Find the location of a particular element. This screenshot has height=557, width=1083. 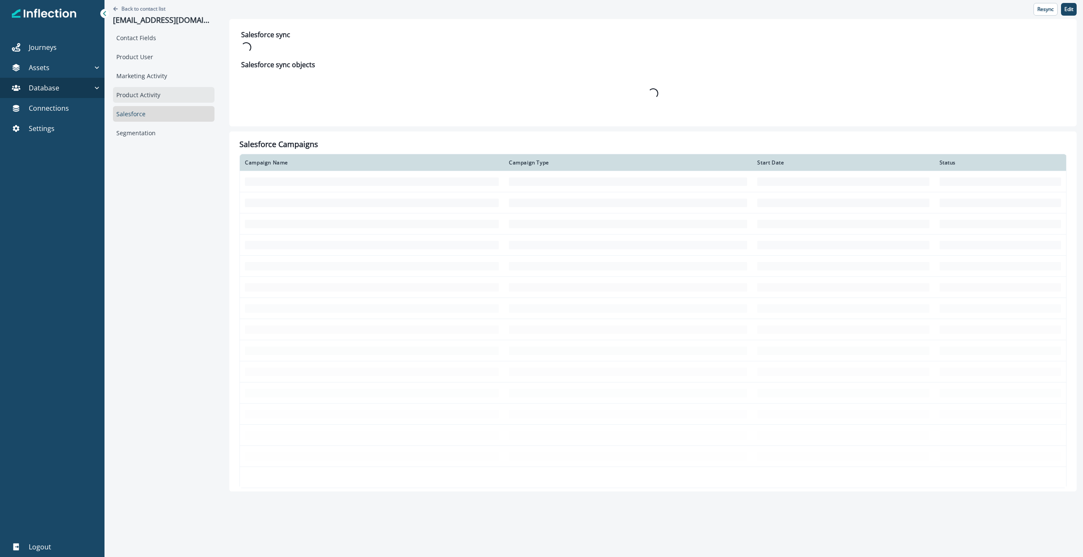

p: Connections is located at coordinates (49, 108).